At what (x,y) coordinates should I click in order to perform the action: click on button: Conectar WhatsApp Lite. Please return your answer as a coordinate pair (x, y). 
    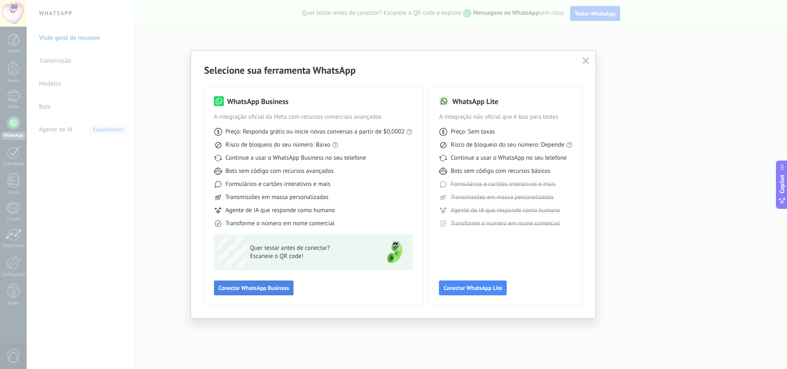
    Looking at the image, I should click on (472, 288).